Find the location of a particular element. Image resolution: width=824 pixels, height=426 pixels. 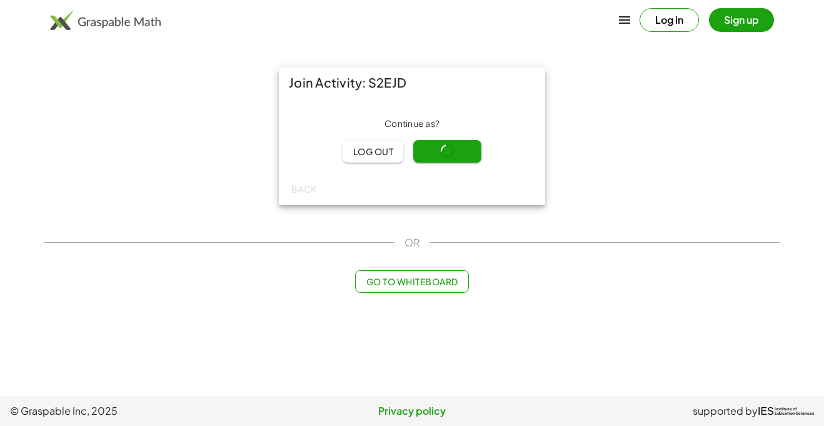

button: Log in is located at coordinates (669, 20).